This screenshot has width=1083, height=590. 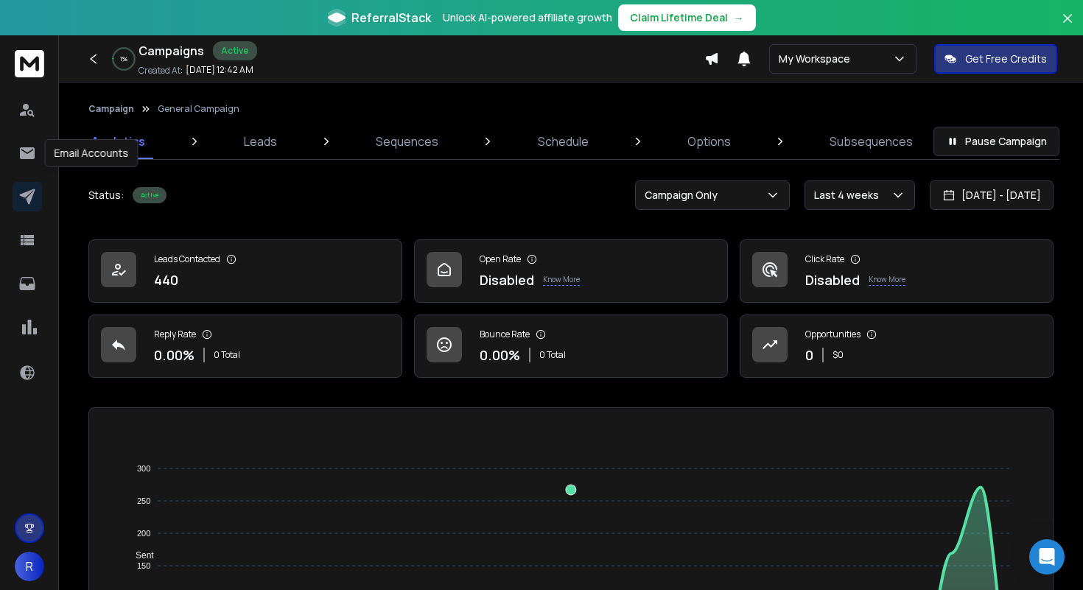 What do you see at coordinates (832, 334) in the screenshot?
I see `p: Opportunities` at bounding box center [832, 334].